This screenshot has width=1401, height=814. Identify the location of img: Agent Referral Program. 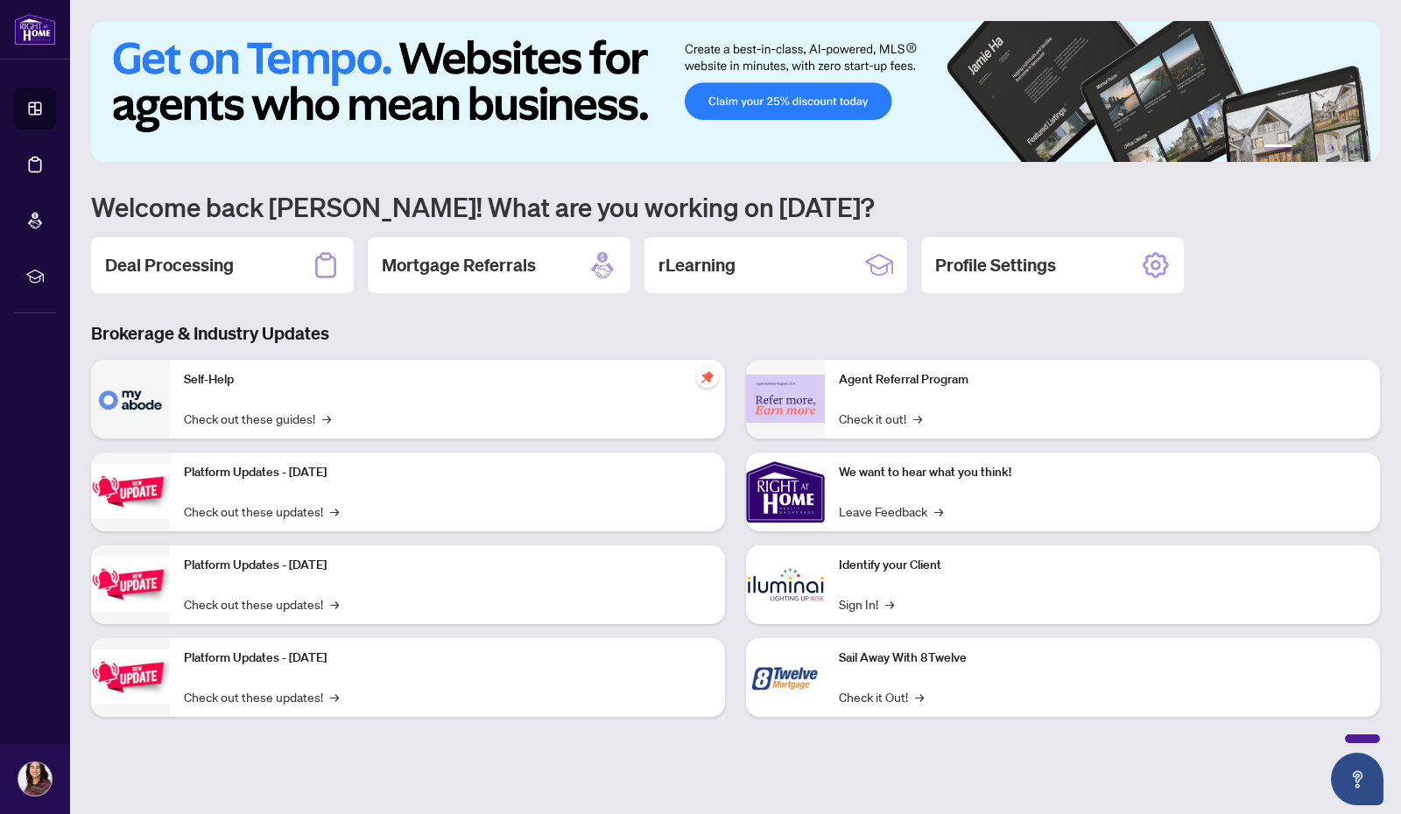
(785, 398).